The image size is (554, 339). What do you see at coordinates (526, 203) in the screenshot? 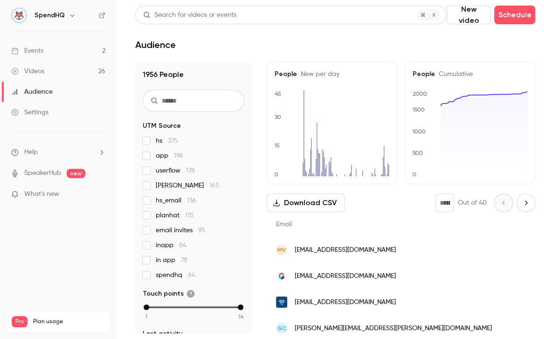
I see `button: Next page` at bounding box center [526, 203].